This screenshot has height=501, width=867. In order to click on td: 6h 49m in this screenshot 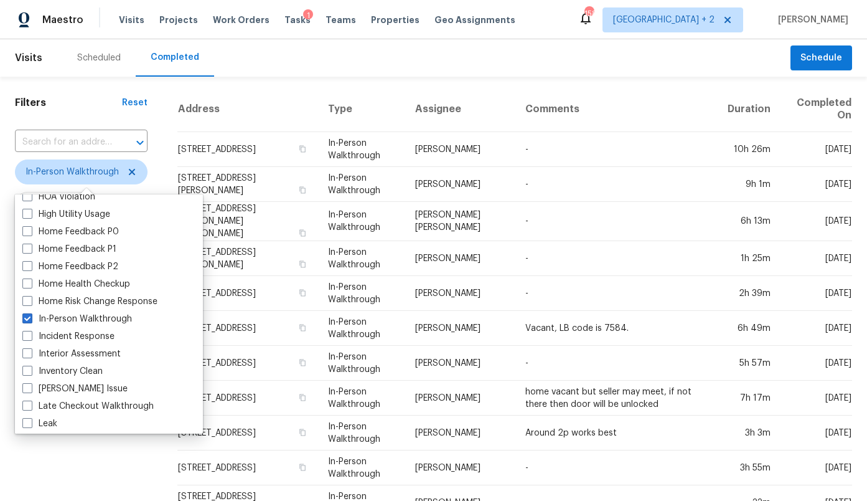, I will do `click(749, 328)`.